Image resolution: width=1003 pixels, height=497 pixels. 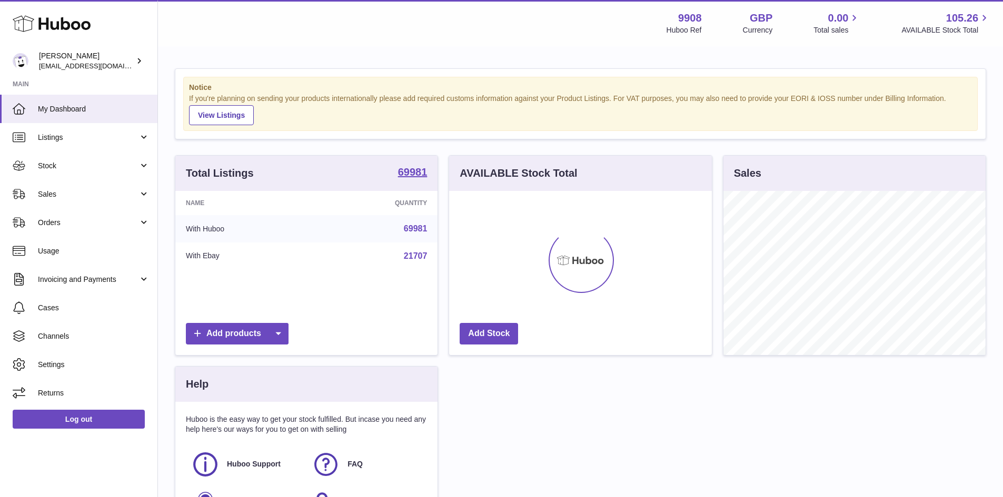 I want to click on div: Currency, so click(x=758, y=30).